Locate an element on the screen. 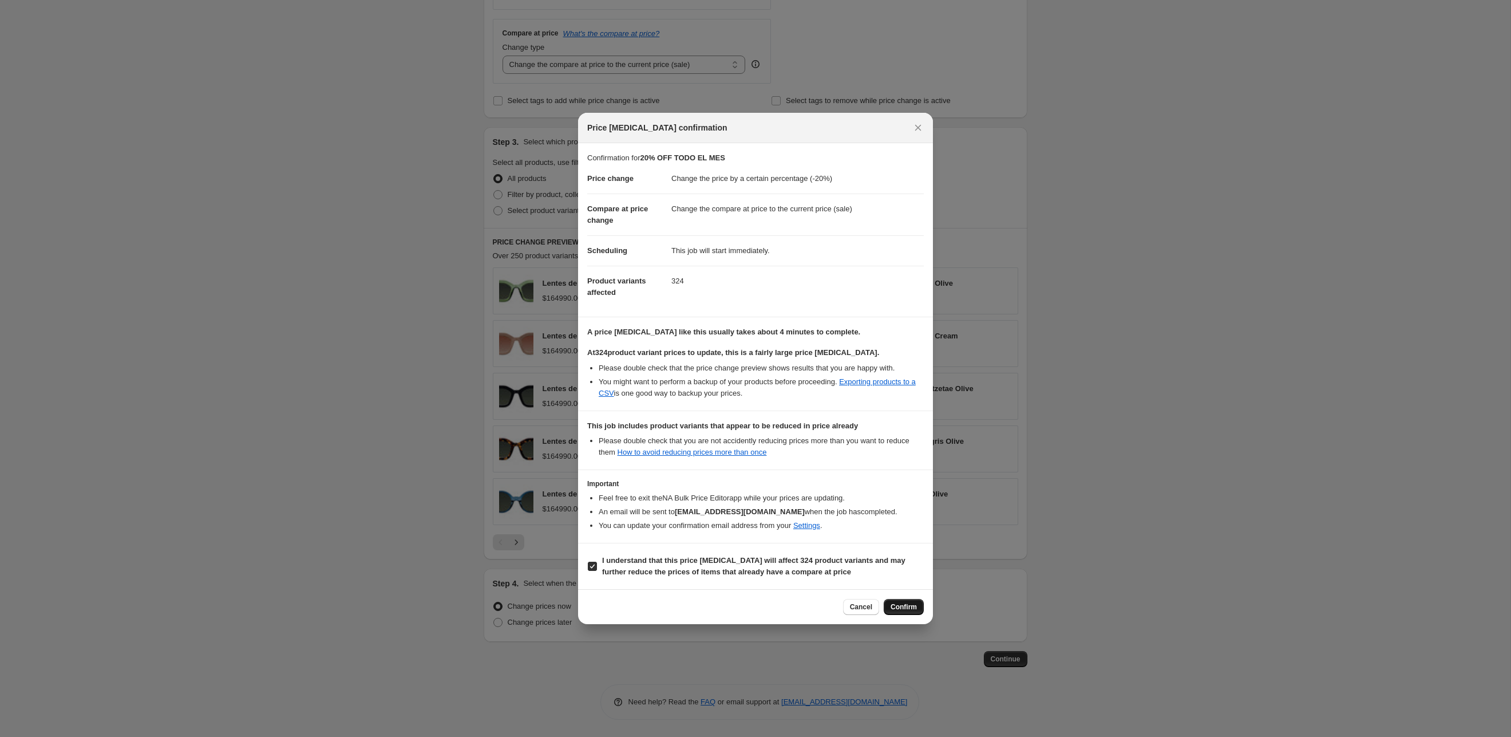  button: Close is located at coordinates (918, 128).